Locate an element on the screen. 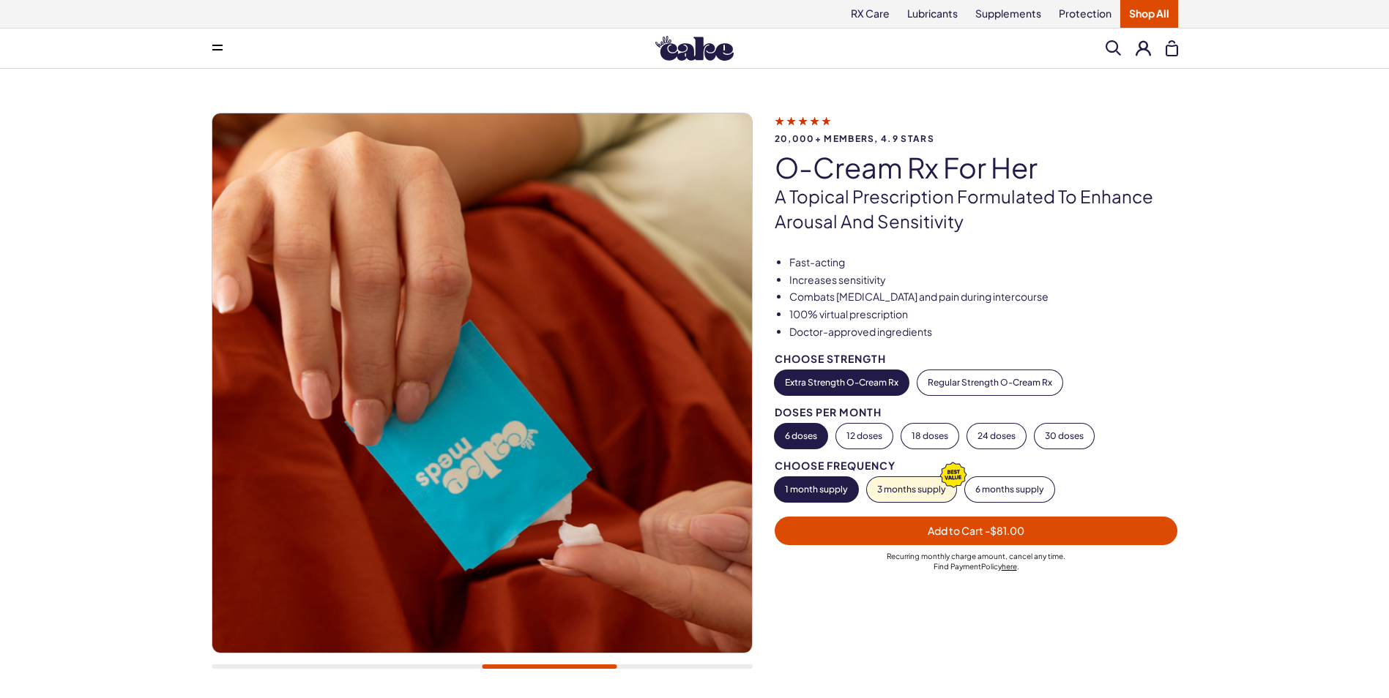 This screenshot has height=698, width=1389. img: O-Cream Rx for Her is located at coordinates (481, 383).